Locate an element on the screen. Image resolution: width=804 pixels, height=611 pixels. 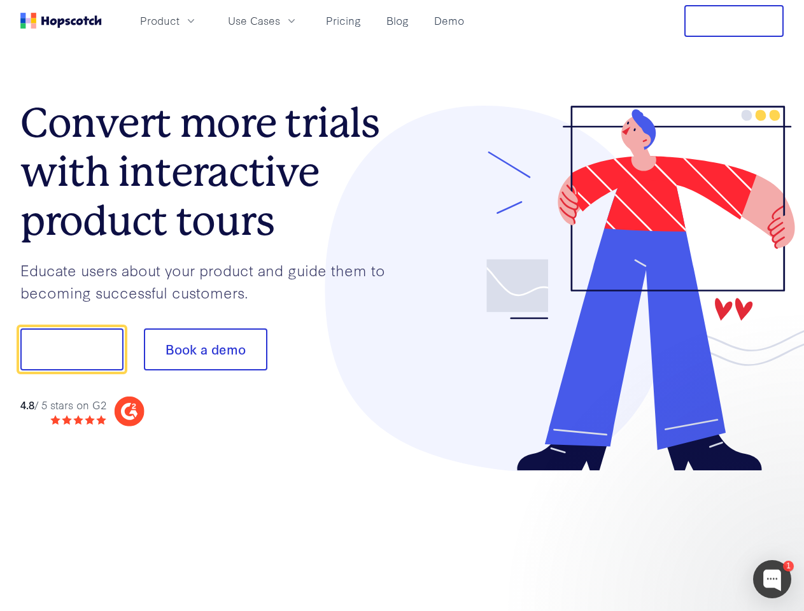
div: / 5 stars on G2 is located at coordinates (63, 405).